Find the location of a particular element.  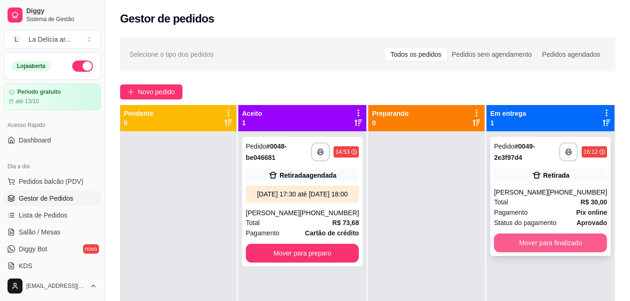

strong: # 0048-be046681 is located at coordinates (266, 152).